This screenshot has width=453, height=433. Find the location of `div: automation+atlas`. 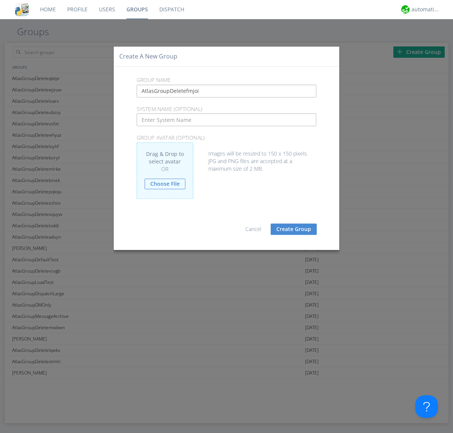

div: automation+atlas is located at coordinates (426, 9).